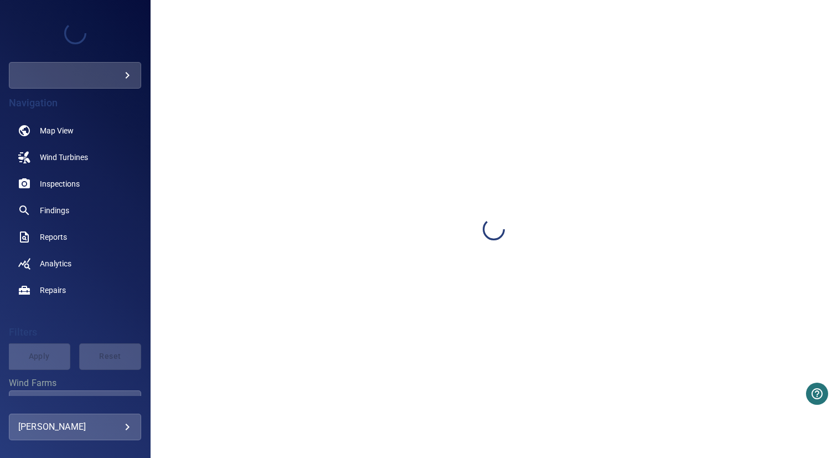 The width and height of the screenshot is (837, 458). I want to click on div: edf, so click(75, 75).